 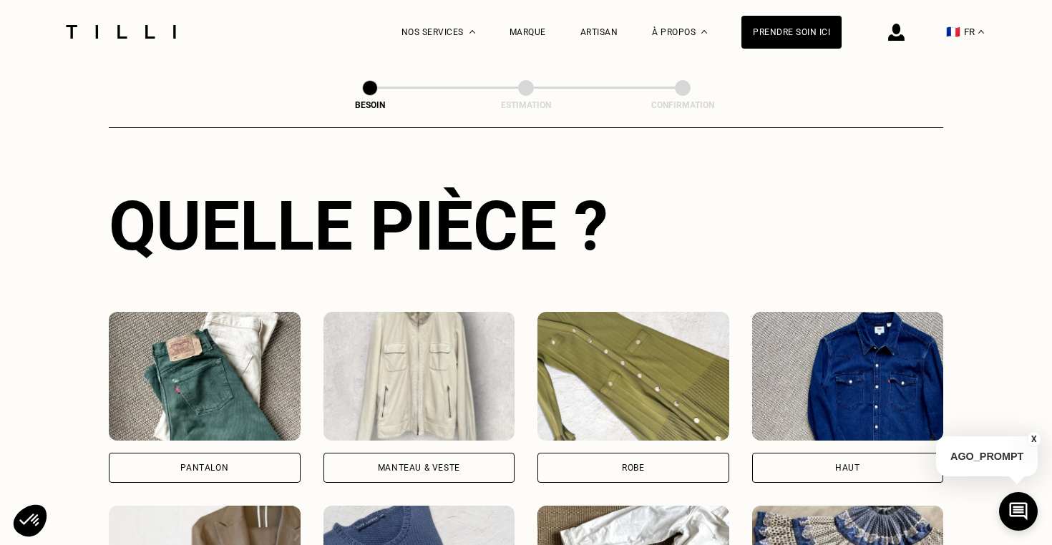 What do you see at coordinates (205, 376) in the screenshot?
I see `img: Tilli retouche votre Pantalon` at bounding box center [205, 376].